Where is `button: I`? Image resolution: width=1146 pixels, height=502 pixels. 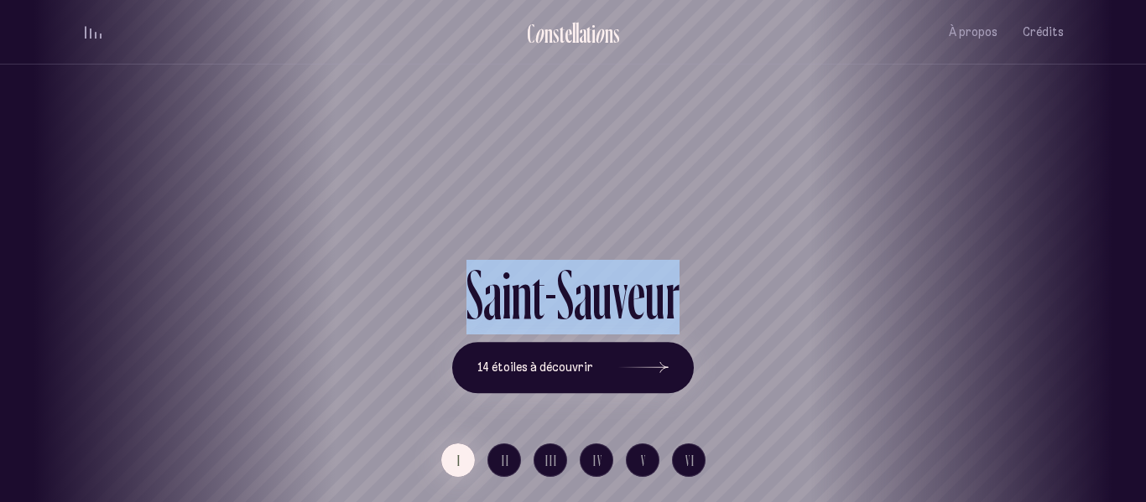
button: I is located at coordinates (458, 461).